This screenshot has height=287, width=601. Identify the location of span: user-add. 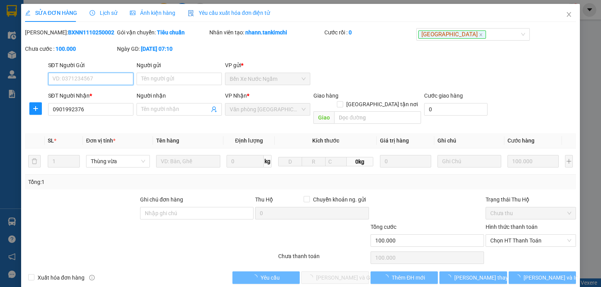
(214, 109).